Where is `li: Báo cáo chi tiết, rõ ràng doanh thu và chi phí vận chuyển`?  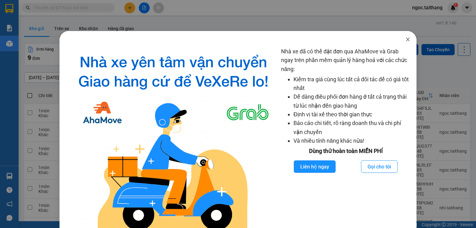 li: Báo cáo chi tiết, rõ ràng doanh thu và chi phí vận chuyển is located at coordinates (352, 127).